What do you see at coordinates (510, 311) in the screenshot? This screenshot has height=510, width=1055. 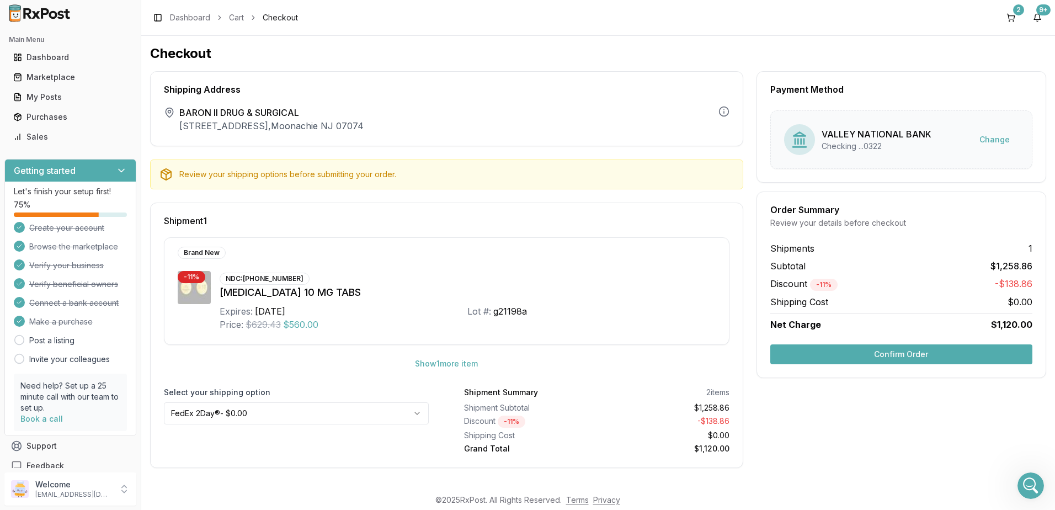 I see `div: g21198a` at bounding box center [510, 311].